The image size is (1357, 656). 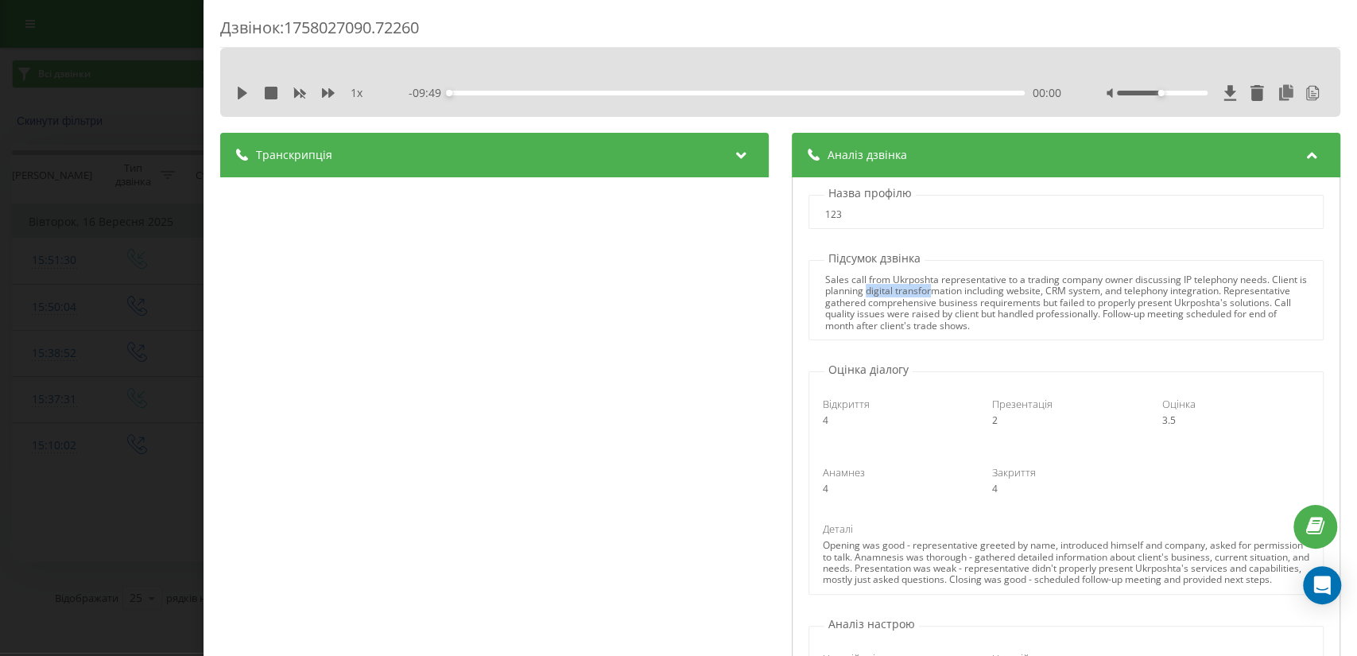 I want to click on span: Відкриття, so click(x=846, y=404).